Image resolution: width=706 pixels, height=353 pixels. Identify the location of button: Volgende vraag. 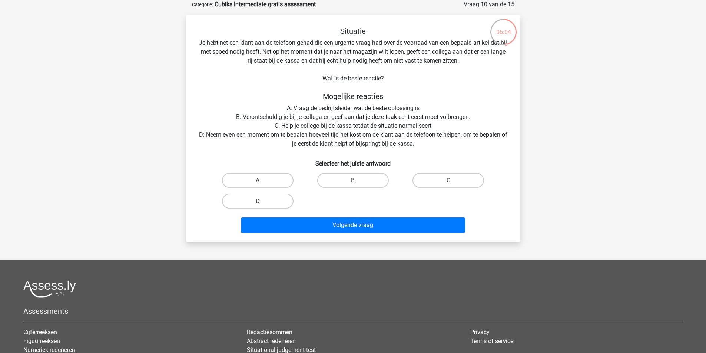
(353, 225).